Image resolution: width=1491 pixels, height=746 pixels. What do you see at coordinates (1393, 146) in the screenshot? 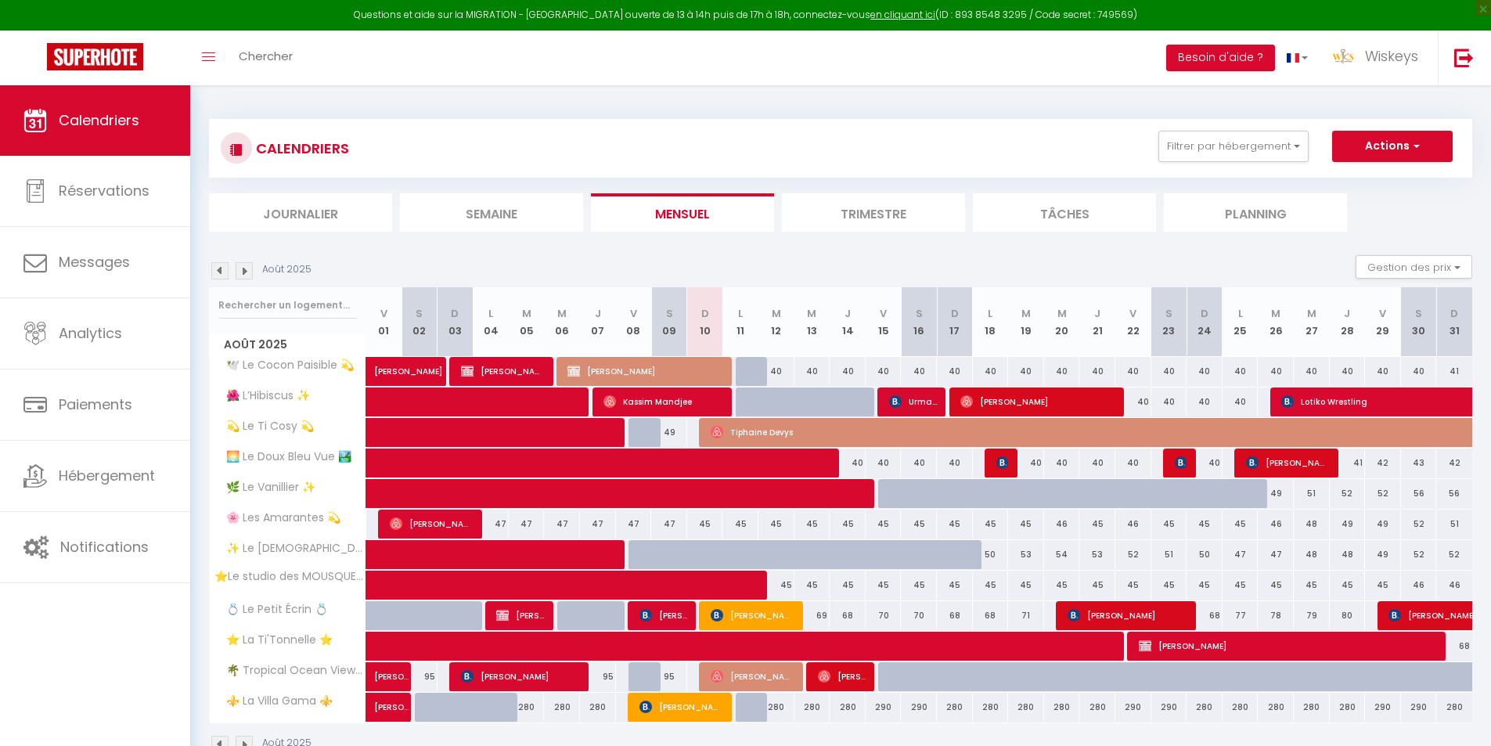
I see `button: Actions` at bounding box center [1393, 146].